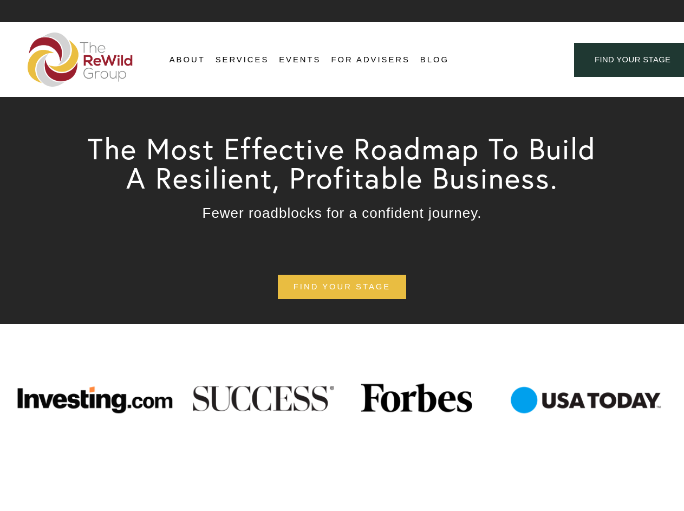 The width and height of the screenshot is (684, 511). Describe the element at coordinates (342, 286) in the screenshot. I see `a: find your stage` at that location.